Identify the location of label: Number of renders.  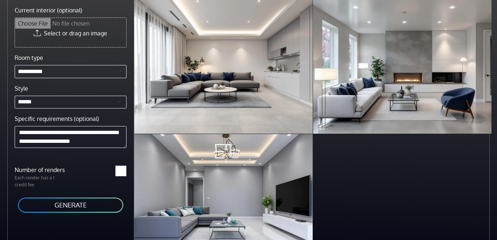
(40, 170).